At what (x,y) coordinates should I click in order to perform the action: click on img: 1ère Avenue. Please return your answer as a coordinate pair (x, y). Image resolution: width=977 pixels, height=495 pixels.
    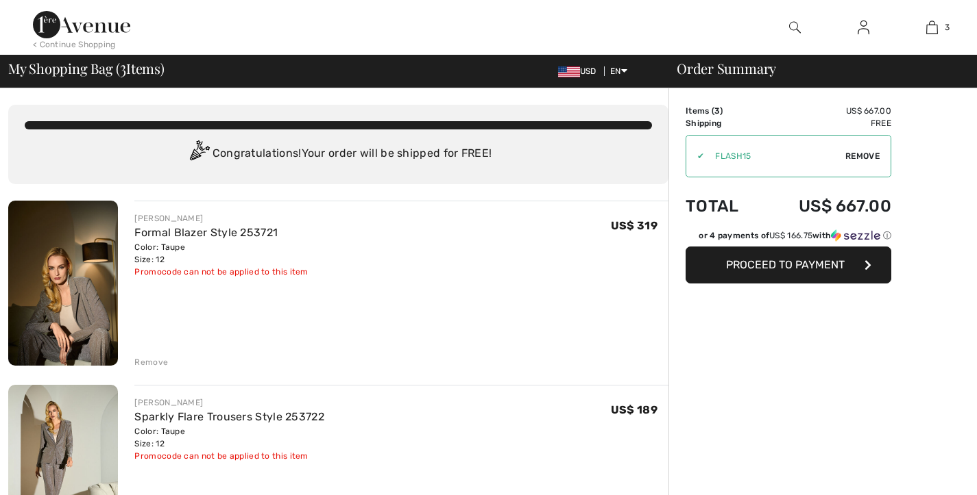
    Looking at the image, I should click on (82, 25).